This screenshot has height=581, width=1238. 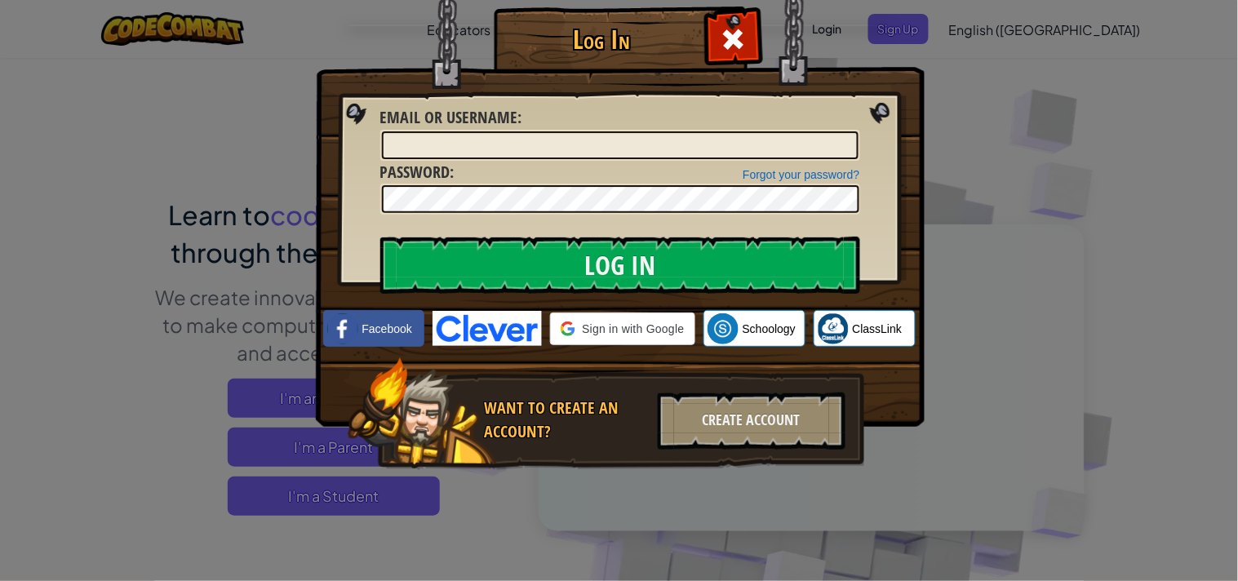 What do you see at coordinates (833, 329) in the screenshot?
I see `img: classlink-logo-small.png` at bounding box center [833, 329].